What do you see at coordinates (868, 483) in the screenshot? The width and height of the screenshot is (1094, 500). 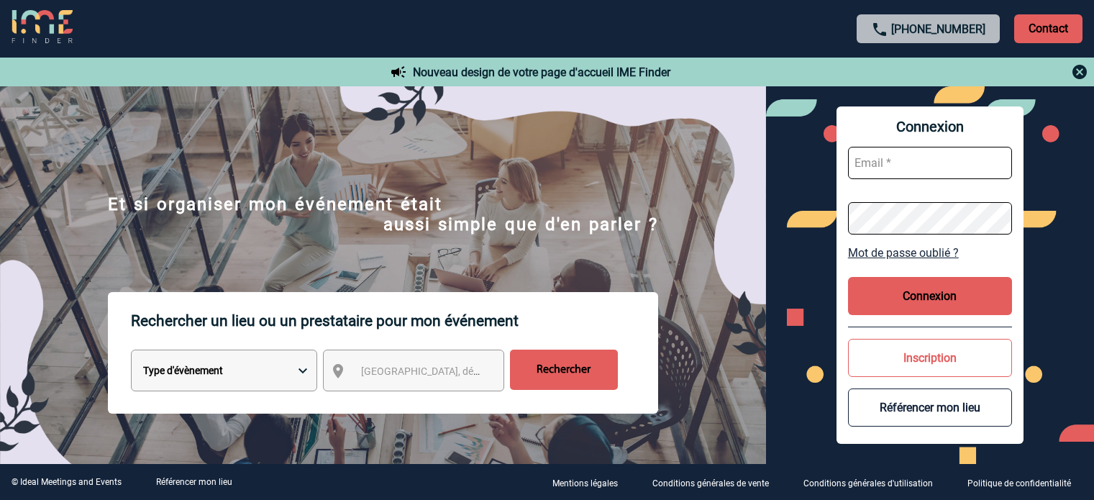 I see `p: Conditions générales d'utilisation` at bounding box center [868, 483].